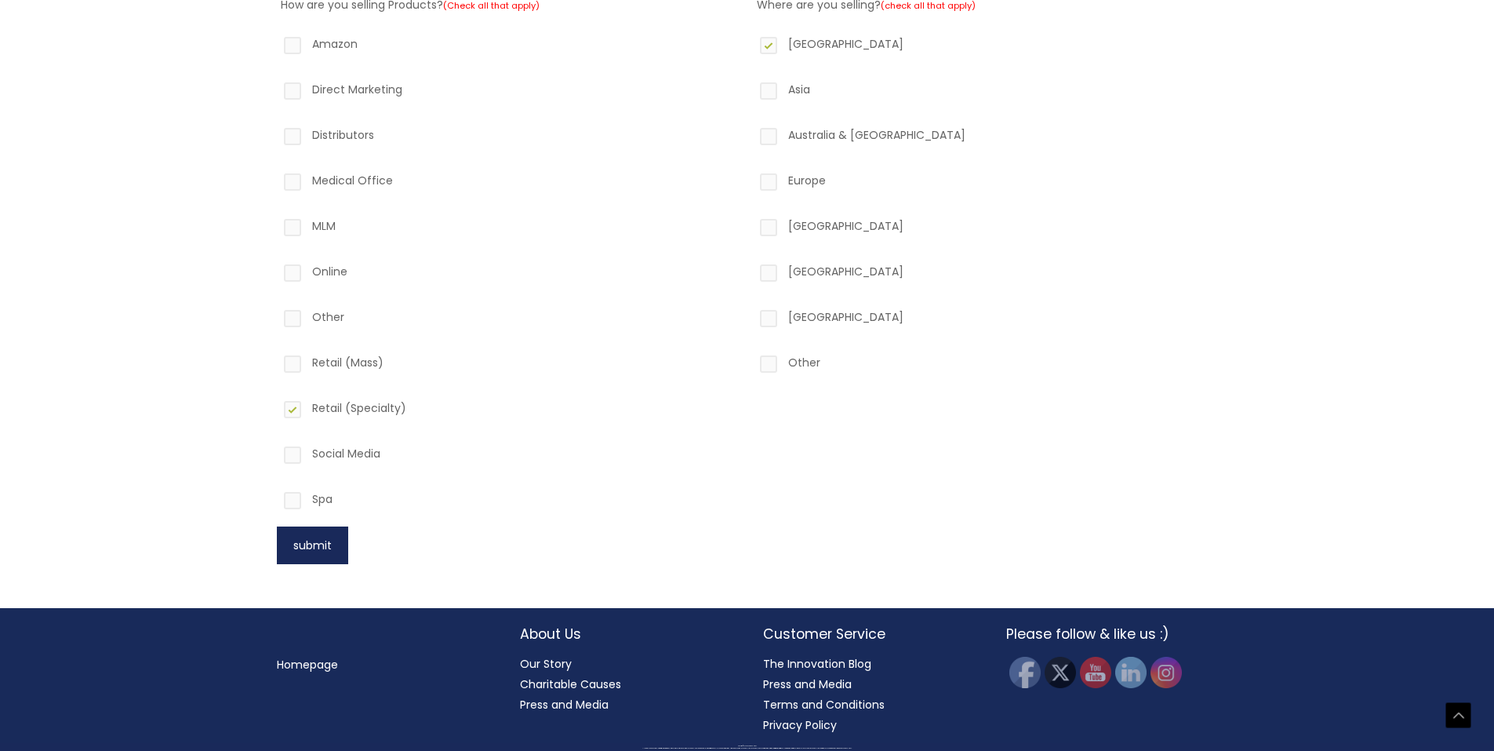 The height and width of the screenshot is (751, 1494). Describe the element at coordinates (747, 746) in the screenshot. I see `div: Copyright © 2025` at that location.